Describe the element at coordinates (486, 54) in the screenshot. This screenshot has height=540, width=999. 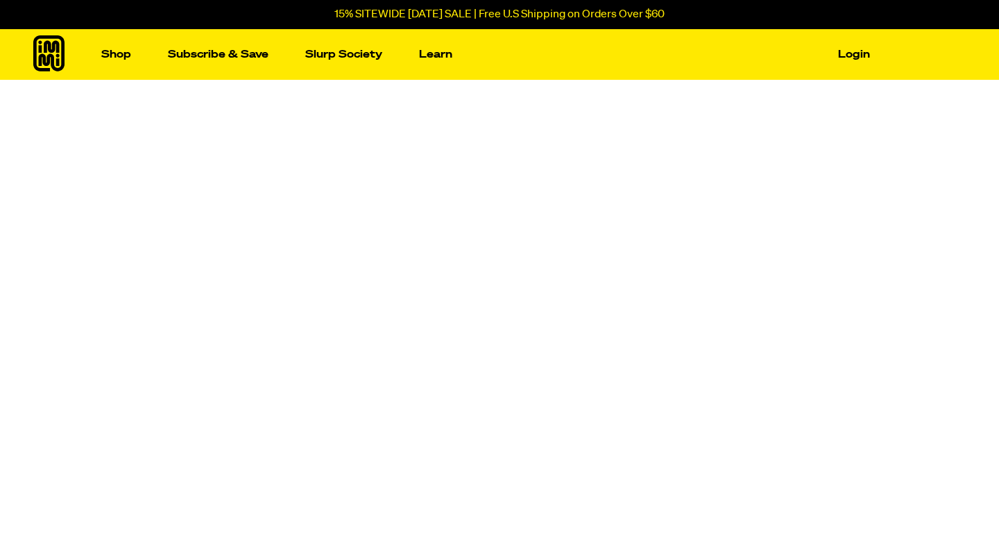
I see `nav: Main navigation` at that location.